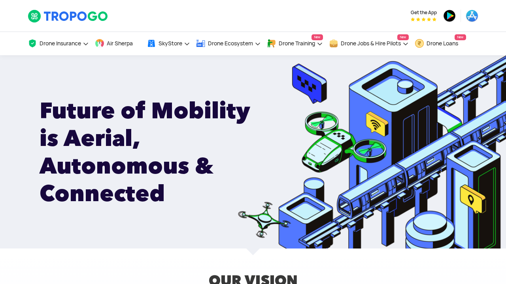  What do you see at coordinates (442, 43) in the screenshot?
I see `span: Drone Loans` at bounding box center [442, 43].